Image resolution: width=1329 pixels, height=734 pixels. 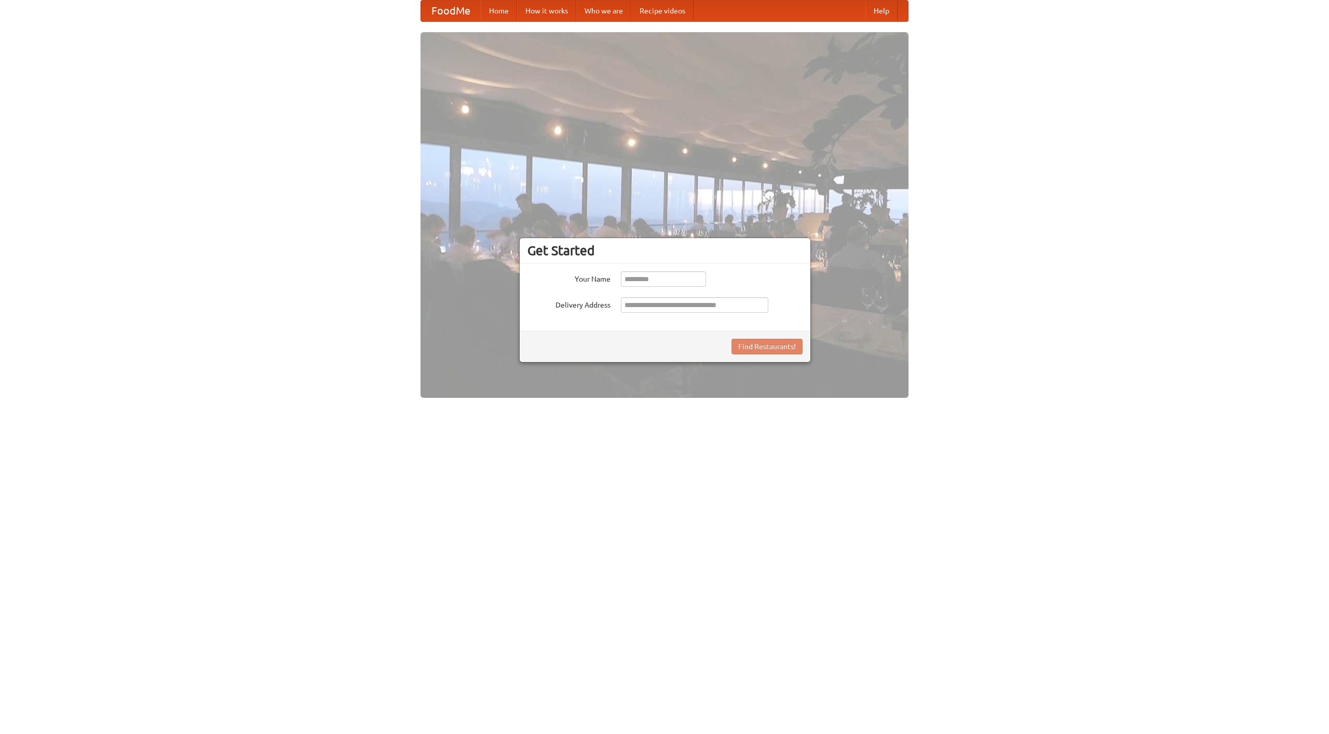 What do you see at coordinates (662, 11) in the screenshot?
I see `a: Recipe videos` at bounding box center [662, 11].